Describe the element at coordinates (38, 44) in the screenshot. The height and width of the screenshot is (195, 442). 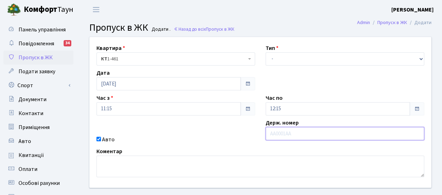
I see `a: Повідомлення34` at that location.